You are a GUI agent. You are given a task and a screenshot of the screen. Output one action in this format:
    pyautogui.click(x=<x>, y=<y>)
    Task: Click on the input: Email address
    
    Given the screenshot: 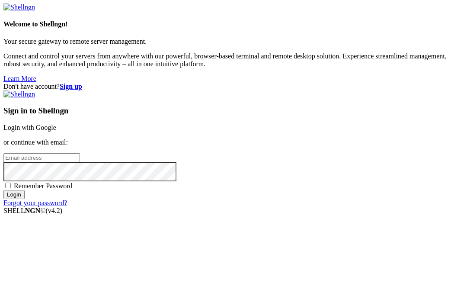 What is the action you would take?
    pyautogui.click(x=42, y=157)
    